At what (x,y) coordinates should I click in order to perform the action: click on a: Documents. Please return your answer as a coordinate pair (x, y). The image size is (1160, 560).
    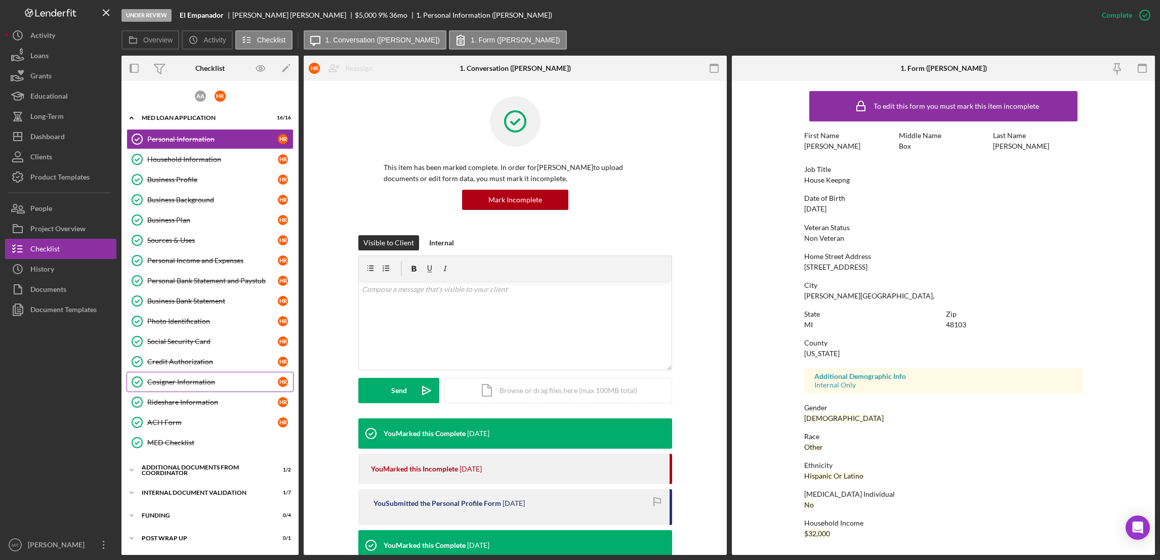
    Looking at the image, I should click on (61, 289).